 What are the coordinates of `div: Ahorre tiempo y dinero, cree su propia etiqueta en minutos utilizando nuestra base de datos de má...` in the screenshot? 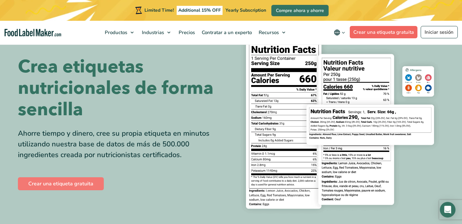 It's located at (122, 144).